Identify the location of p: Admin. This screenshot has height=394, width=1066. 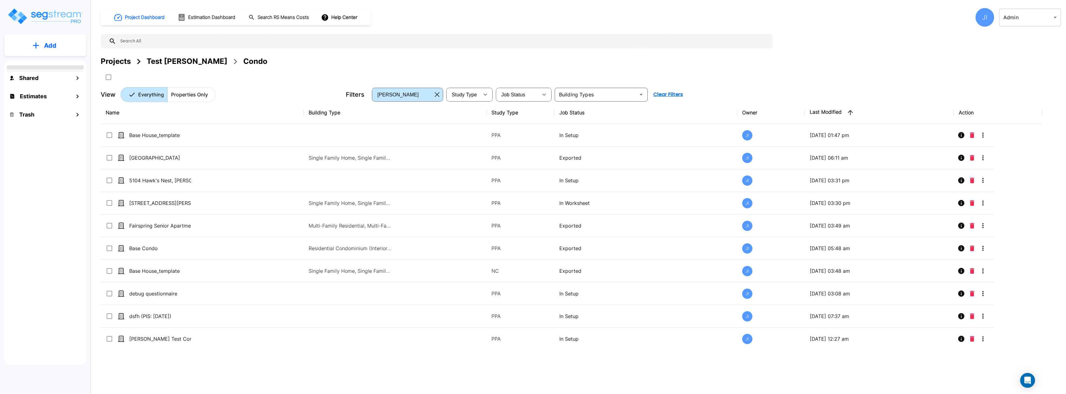
(1027, 17).